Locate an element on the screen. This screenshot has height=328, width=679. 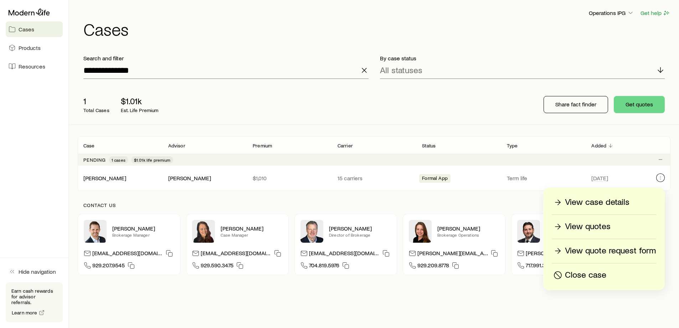
p: Contact us is located at coordinates (374, 205).